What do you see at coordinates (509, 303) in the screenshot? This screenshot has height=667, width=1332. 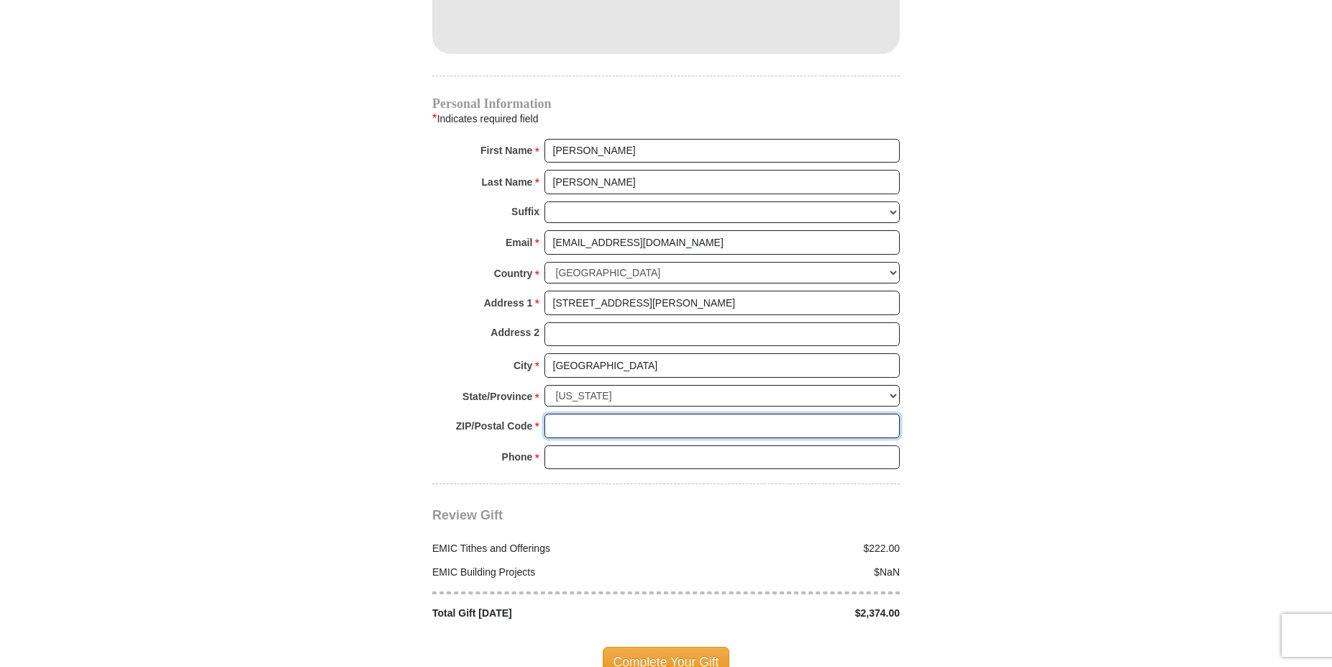 I see `strong: Address 1` at bounding box center [509, 303].